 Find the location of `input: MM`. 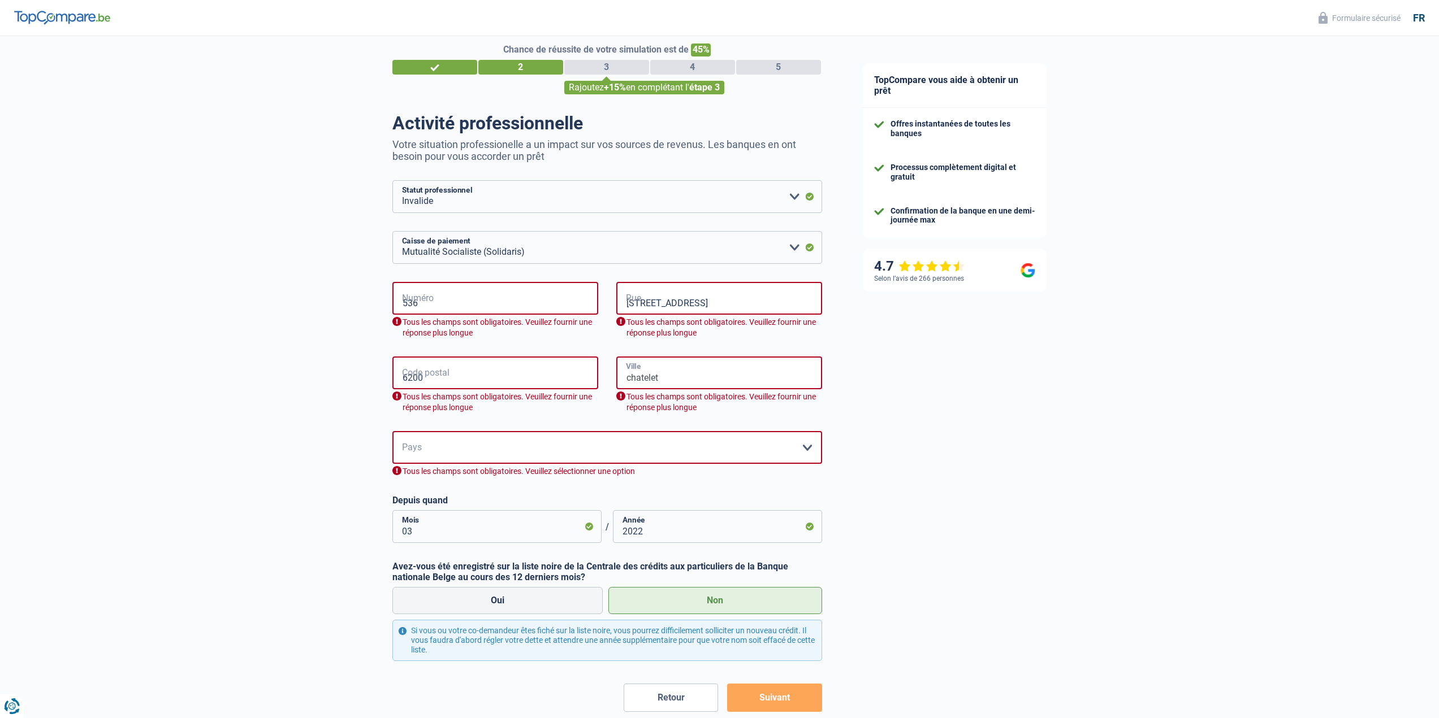

input: MM is located at coordinates (497, 527).